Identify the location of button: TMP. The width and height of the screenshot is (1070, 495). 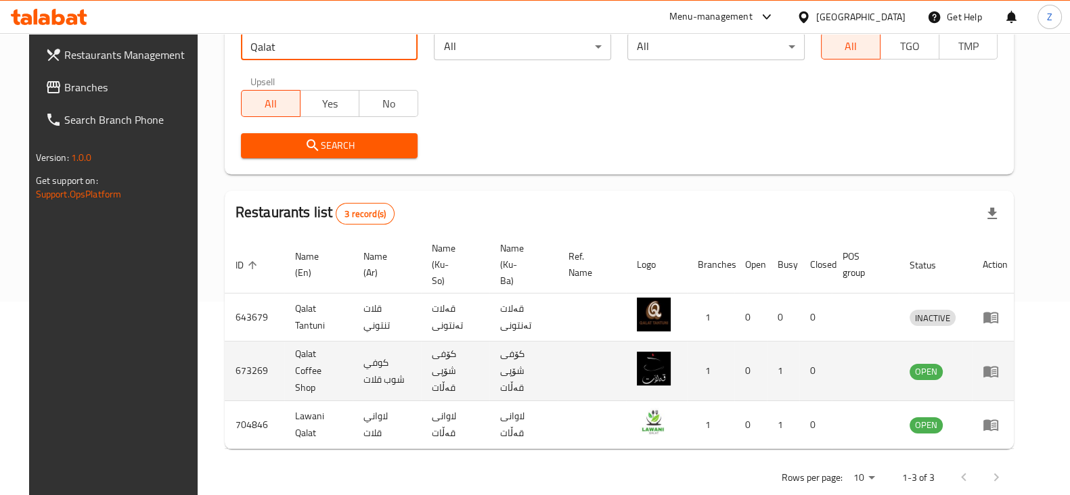
(968, 46).